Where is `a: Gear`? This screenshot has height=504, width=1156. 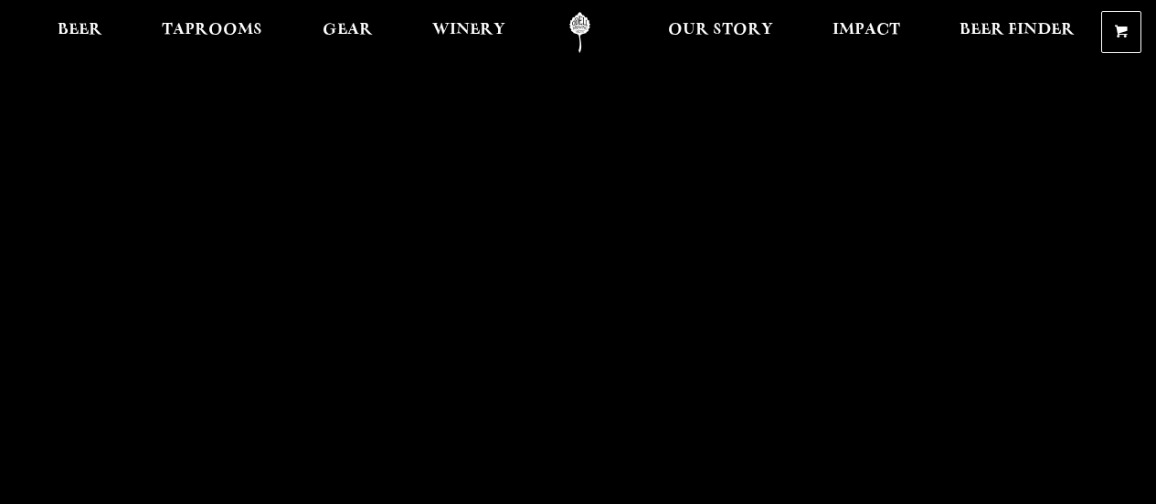 a: Gear is located at coordinates (347, 32).